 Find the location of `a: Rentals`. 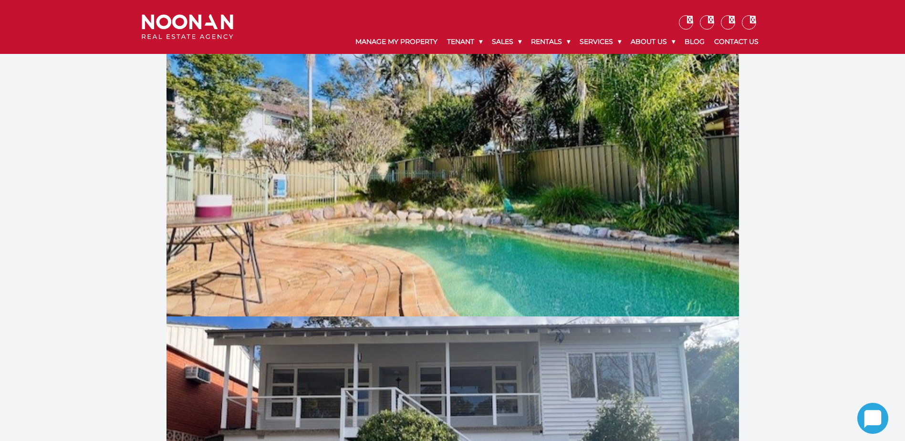

a: Rentals is located at coordinates (550, 41).